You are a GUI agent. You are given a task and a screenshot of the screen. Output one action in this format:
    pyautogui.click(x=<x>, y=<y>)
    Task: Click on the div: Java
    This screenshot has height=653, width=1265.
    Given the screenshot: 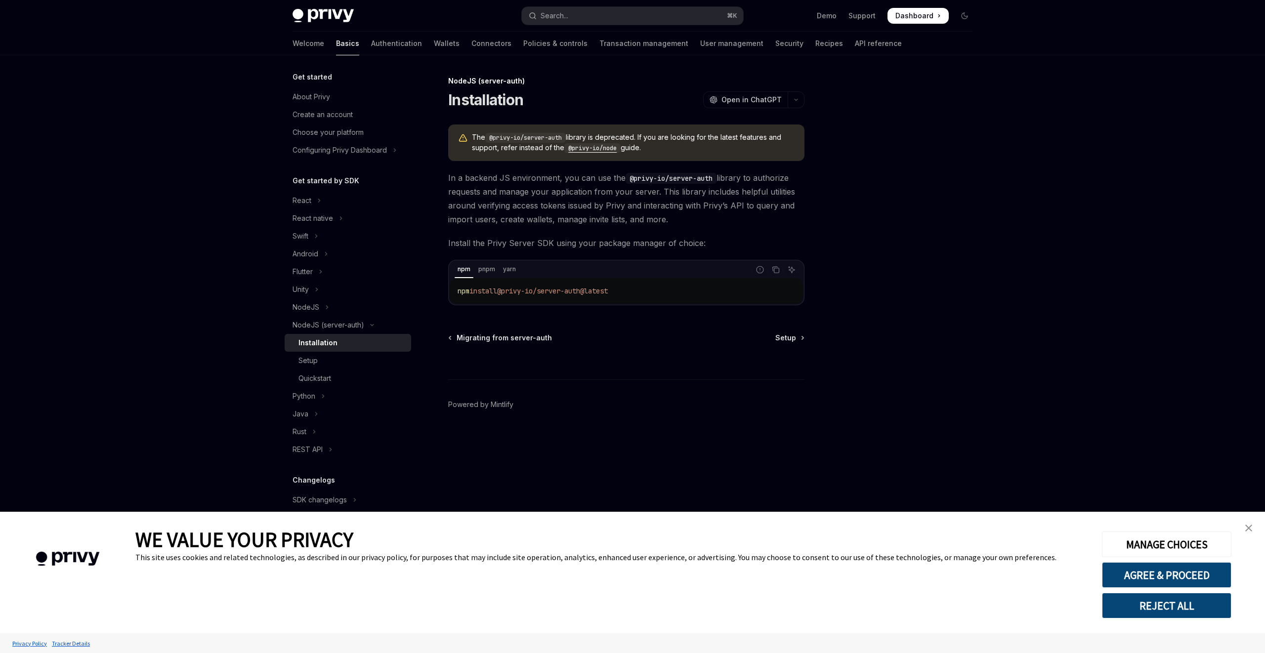 What is the action you would take?
    pyautogui.click(x=300, y=414)
    